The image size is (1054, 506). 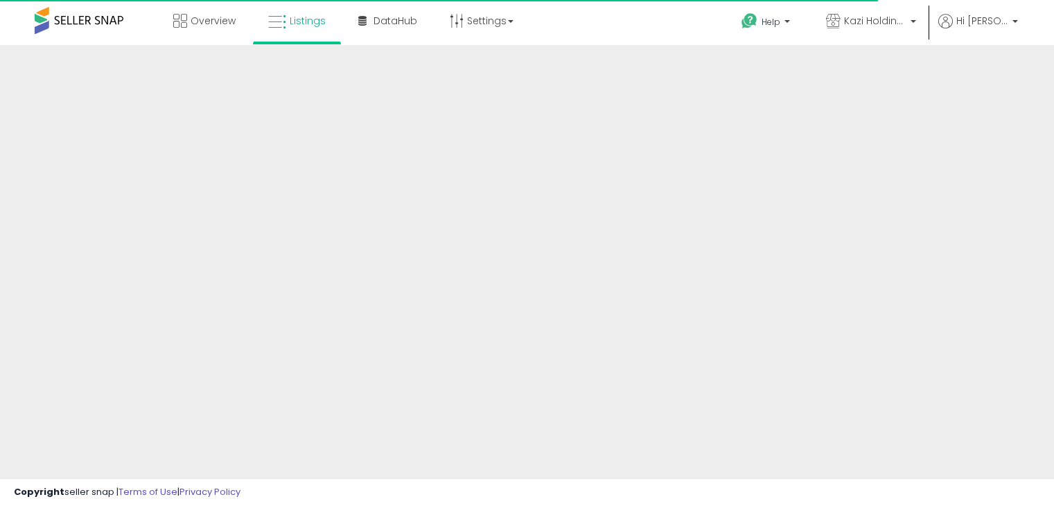 I want to click on i: Get Help, so click(x=749, y=21).